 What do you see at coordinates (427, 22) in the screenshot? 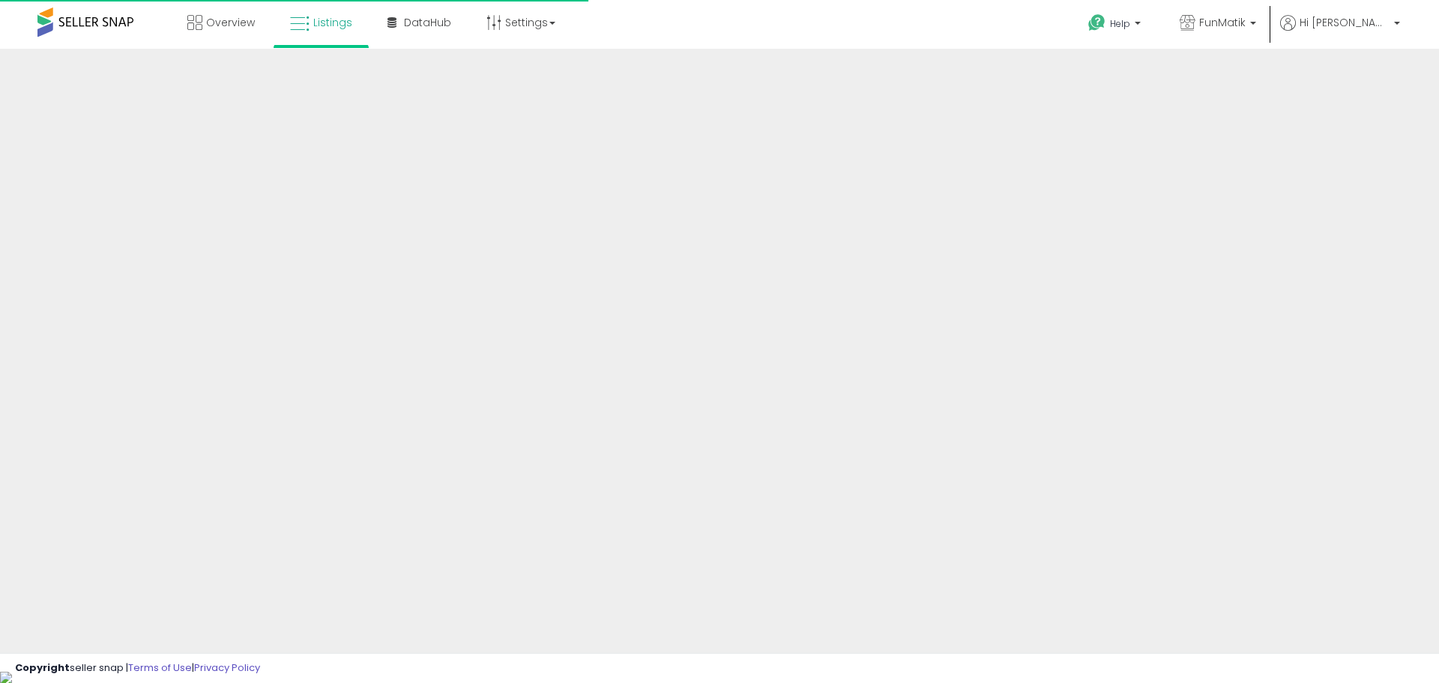
I see `span: DataHub` at bounding box center [427, 22].